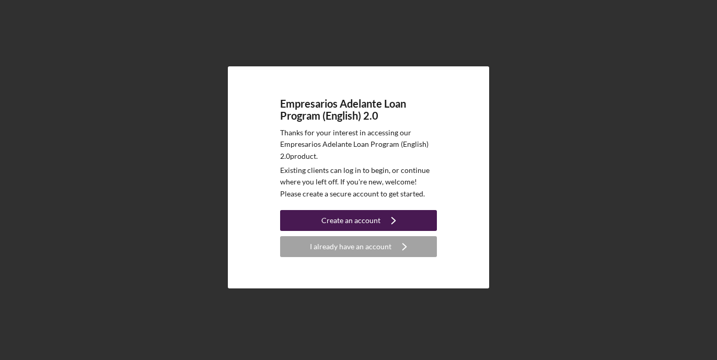  Describe the element at coordinates (359, 222) in the screenshot. I see `a: Create an account` at that location.